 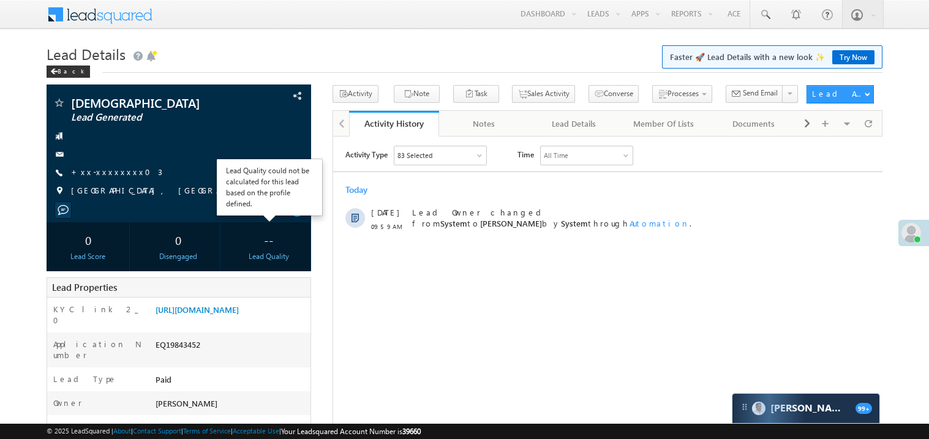 I want to click on span: 39660, so click(x=412, y=431).